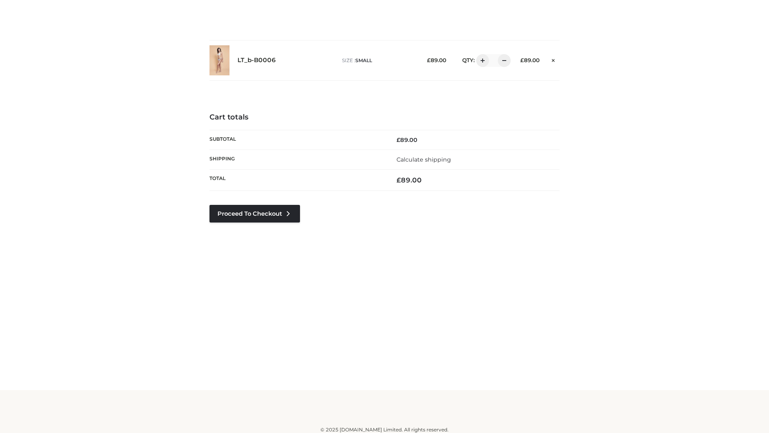 This screenshot has width=769, height=433. What do you see at coordinates (424, 159) in the screenshot?
I see `a: Calculate shipping` at bounding box center [424, 159].